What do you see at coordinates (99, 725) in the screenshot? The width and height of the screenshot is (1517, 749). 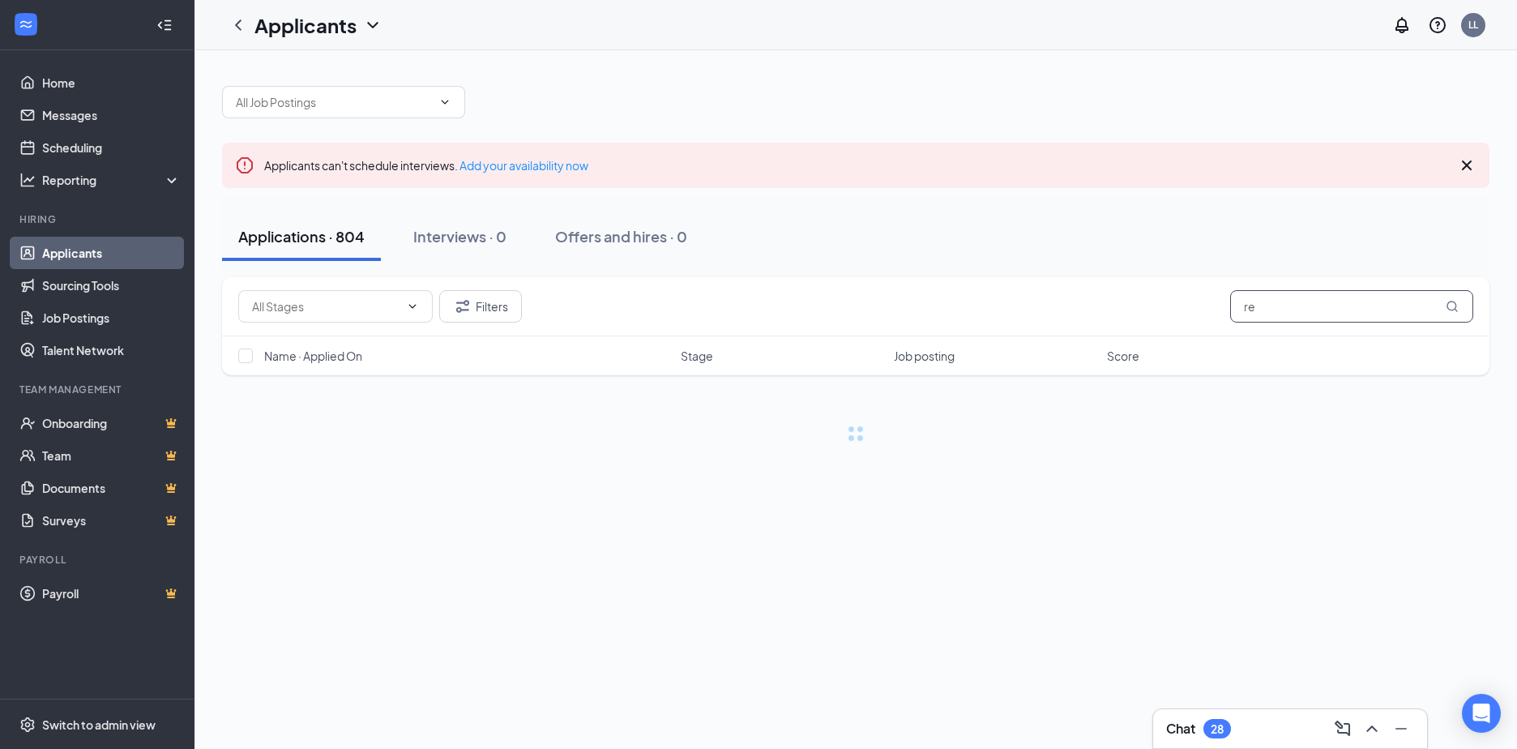 I see `div: Switch to admin view` at bounding box center [99, 725].